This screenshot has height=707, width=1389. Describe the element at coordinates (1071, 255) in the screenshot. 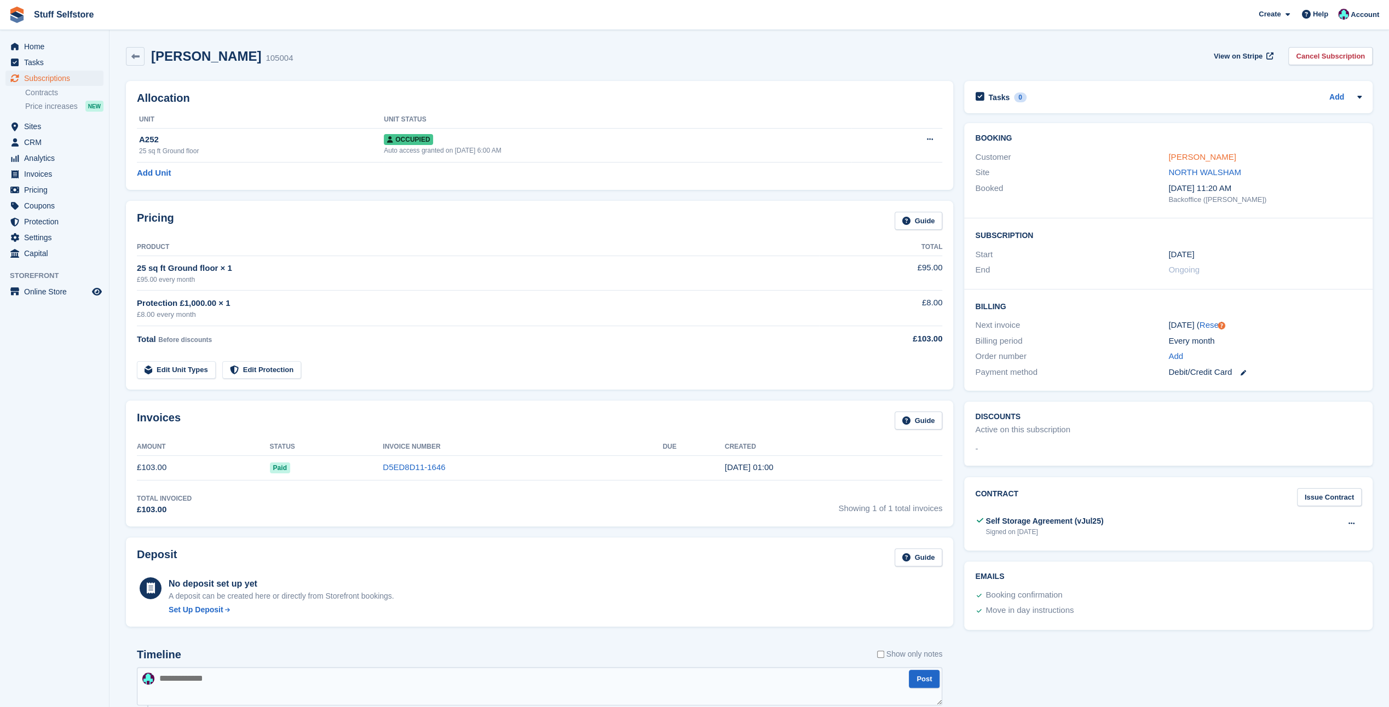

I see `div: Start` at that location.